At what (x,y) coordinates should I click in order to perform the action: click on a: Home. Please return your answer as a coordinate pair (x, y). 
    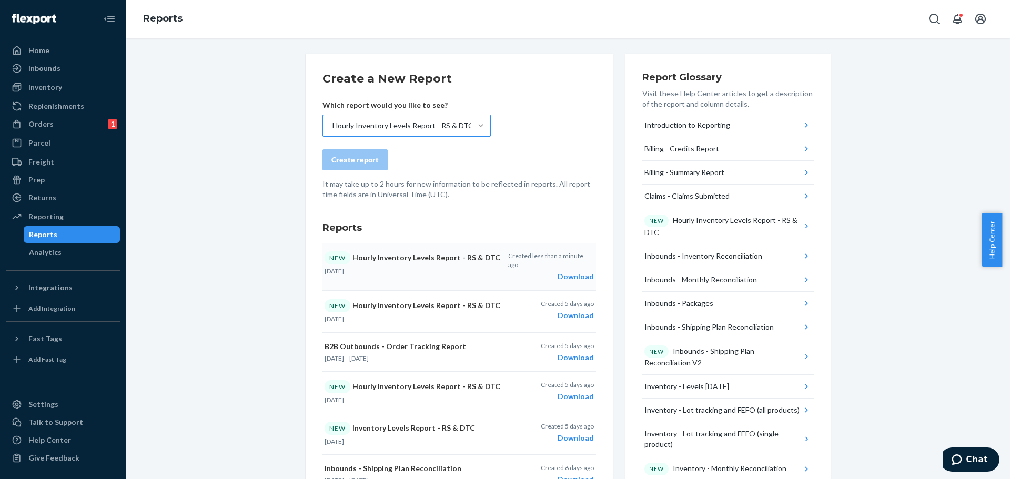
    Looking at the image, I should click on (63, 51).